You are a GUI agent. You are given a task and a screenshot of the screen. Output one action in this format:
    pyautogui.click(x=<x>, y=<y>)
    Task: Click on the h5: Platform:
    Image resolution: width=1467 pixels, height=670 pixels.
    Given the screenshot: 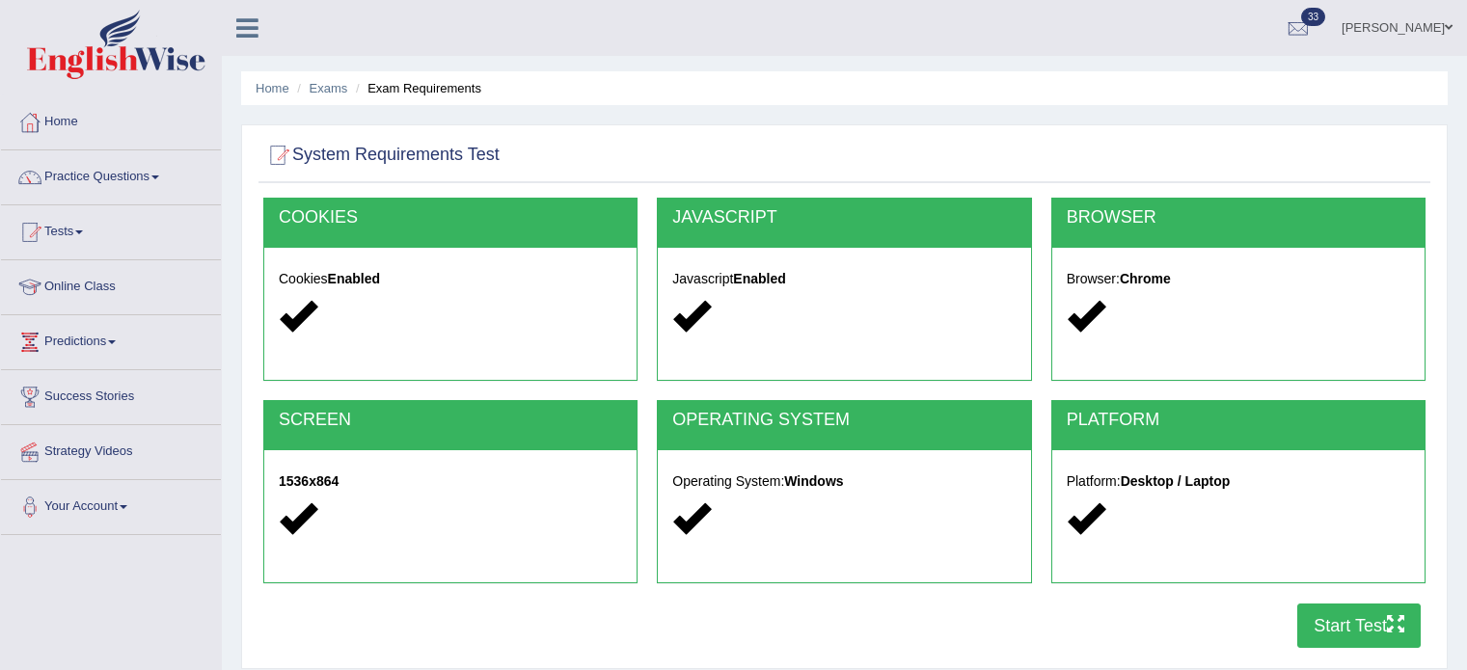 What is the action you would take?
    pyautogui.click(x=1238, y=481)
    